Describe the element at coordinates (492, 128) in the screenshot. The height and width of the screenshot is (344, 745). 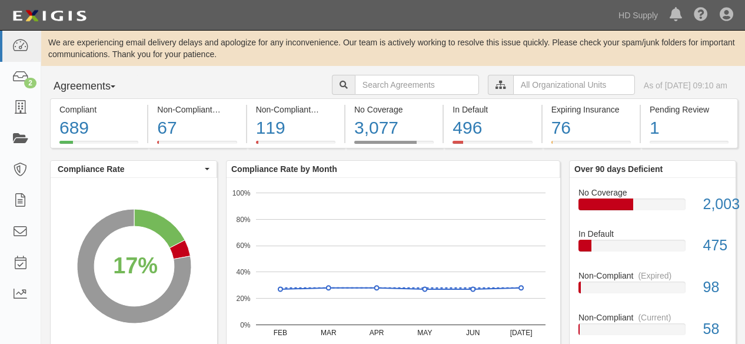
I see `div: 496` at that location.